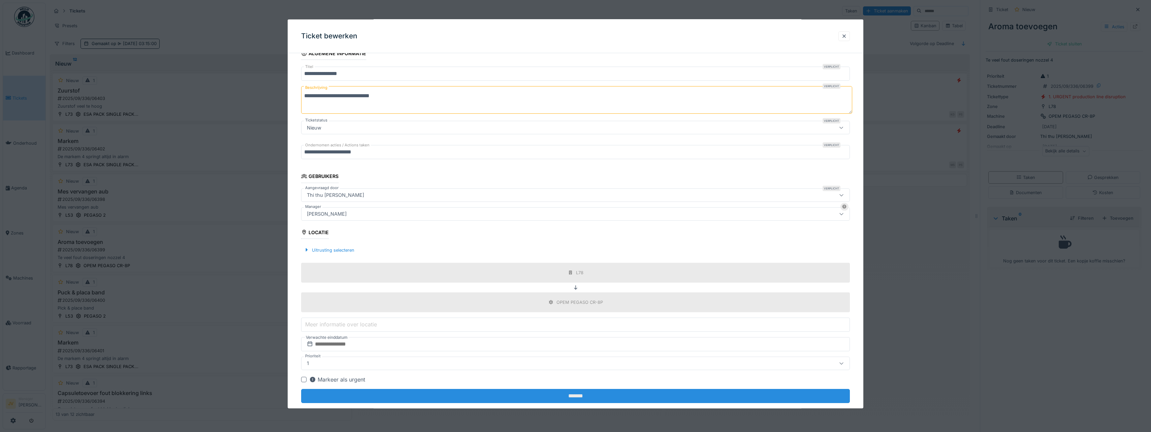 Image resolution: width=1151 pixels, height=432 pixels. I want to click on label: Titel, so click(309, 67).